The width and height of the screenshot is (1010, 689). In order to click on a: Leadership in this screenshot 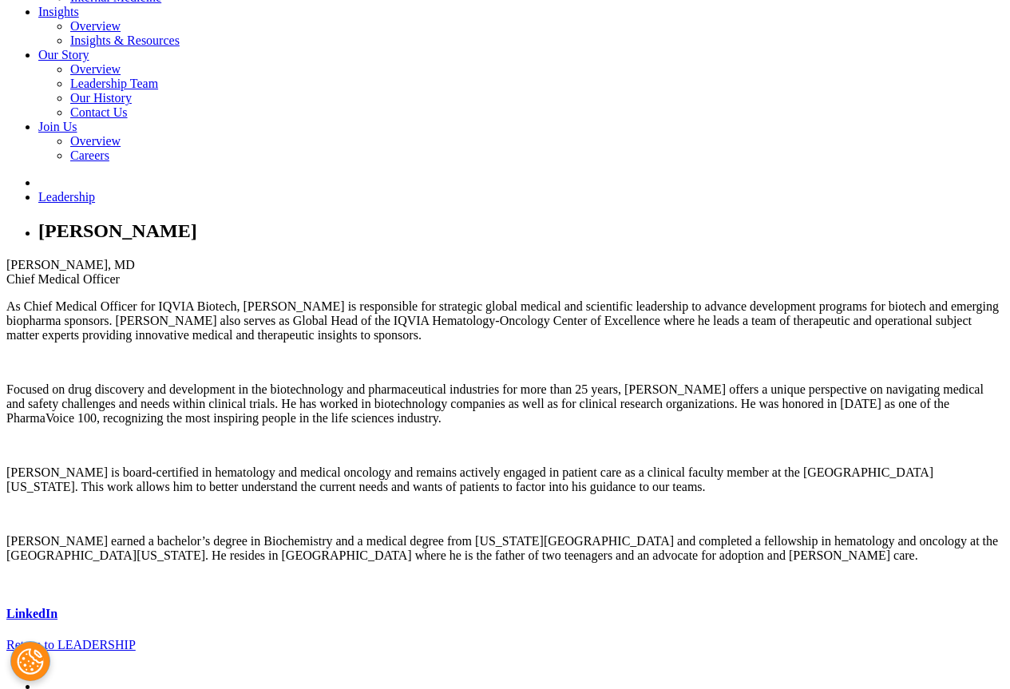, I will do `click(66, 196)`.